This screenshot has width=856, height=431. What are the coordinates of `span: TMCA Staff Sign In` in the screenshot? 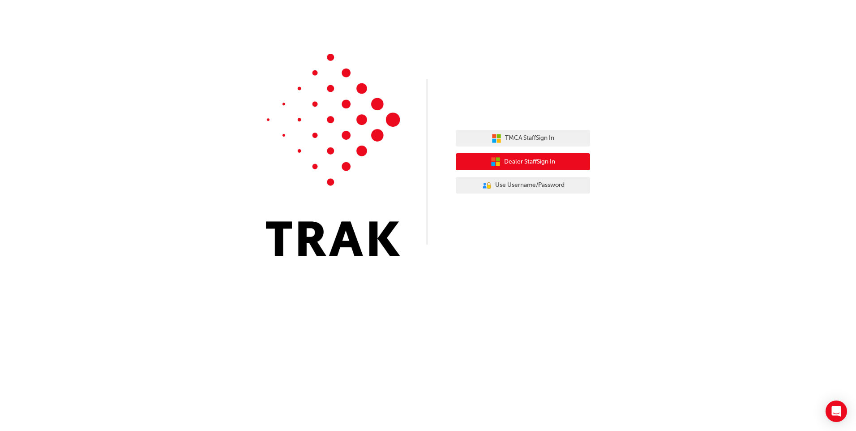 It's located at (530, 138).